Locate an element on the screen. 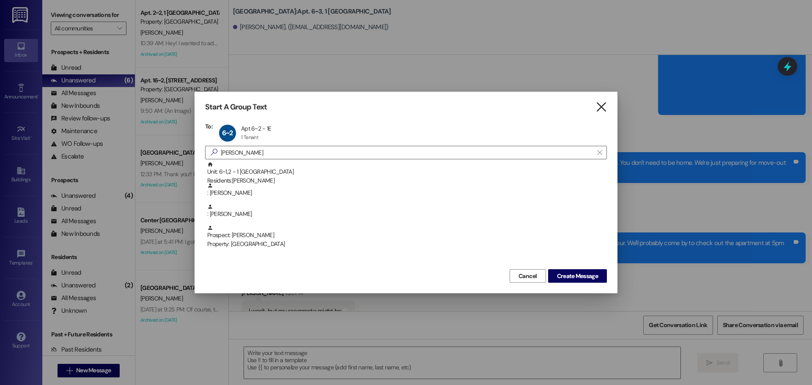  button: Create Message is located at coordinates (577, 276).